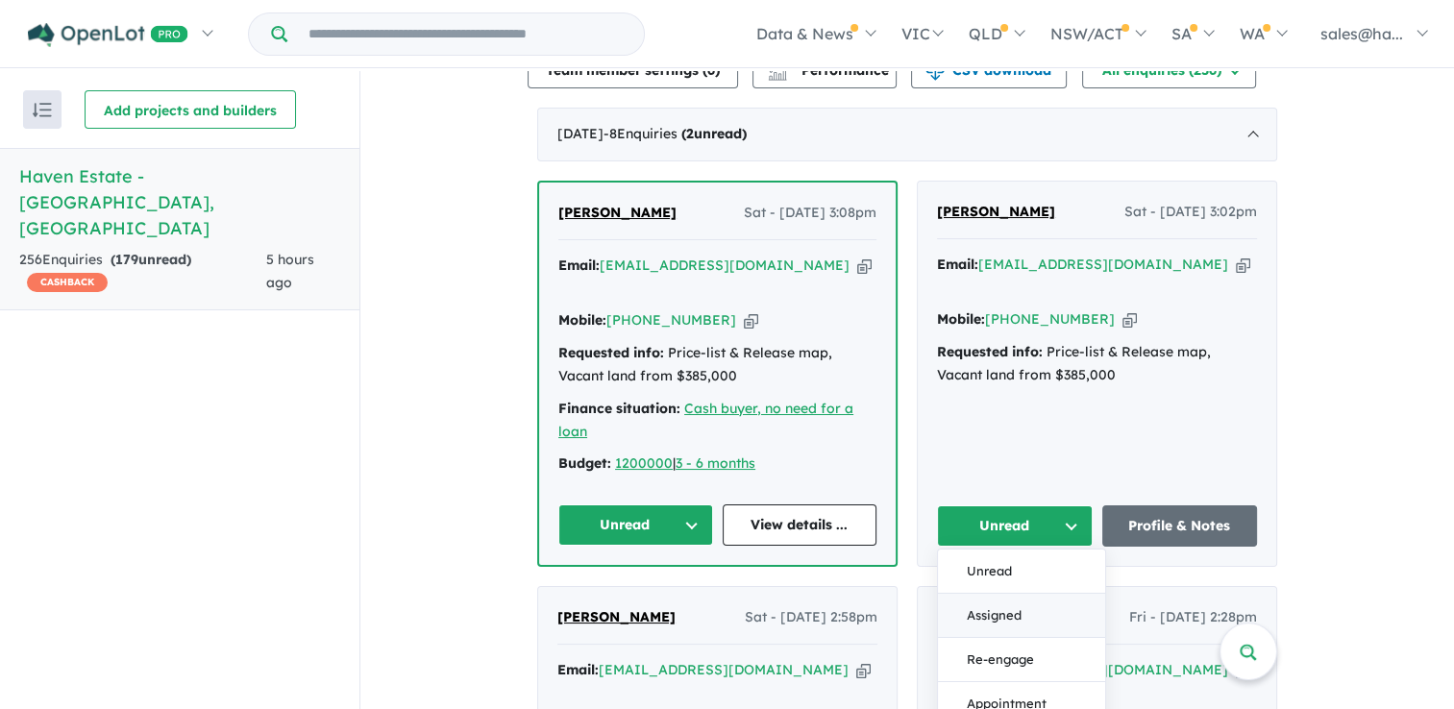  I want to click on a: 1200000, so click(644, 463).